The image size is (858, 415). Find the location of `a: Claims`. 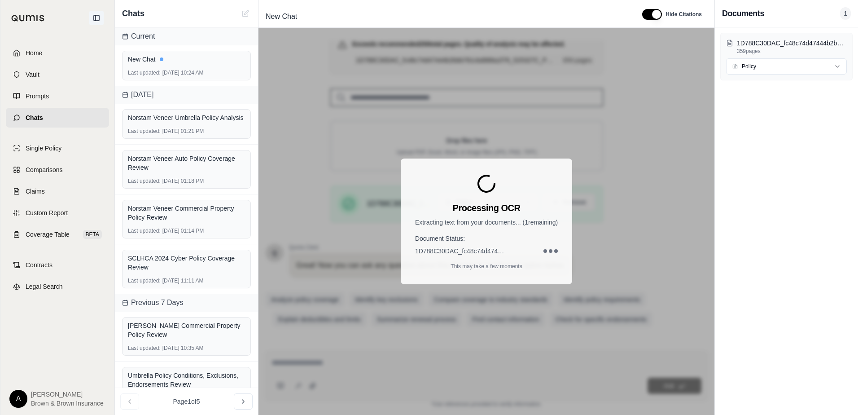

a: Claims is located at coordinates (57, 191).